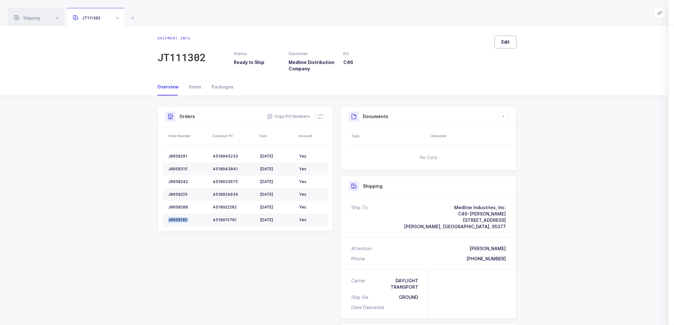  What do you see at coordinates (277, 136) in the screenshot?
I see `div: Date` at bounding box center [277, 136].